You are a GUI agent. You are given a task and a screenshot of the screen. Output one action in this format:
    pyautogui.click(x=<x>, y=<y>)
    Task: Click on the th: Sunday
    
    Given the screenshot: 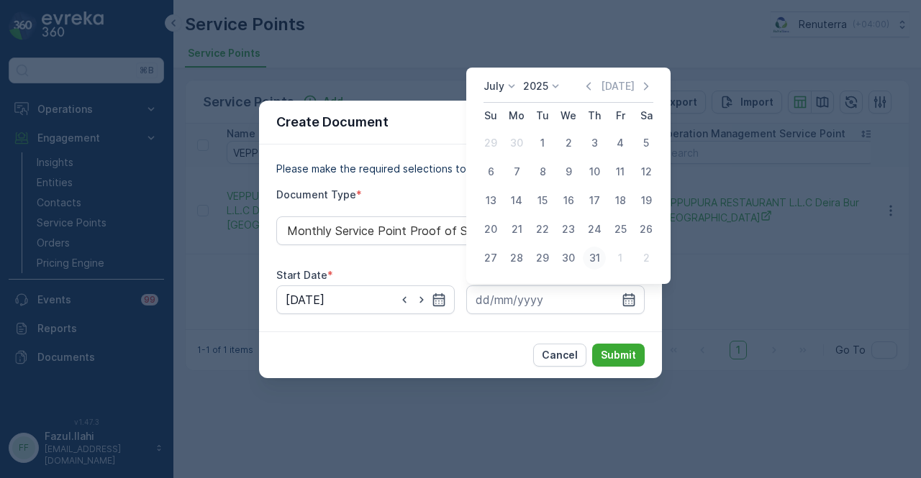 What is the action you would take?
    pyautogui.click(x=490, y=116)
    